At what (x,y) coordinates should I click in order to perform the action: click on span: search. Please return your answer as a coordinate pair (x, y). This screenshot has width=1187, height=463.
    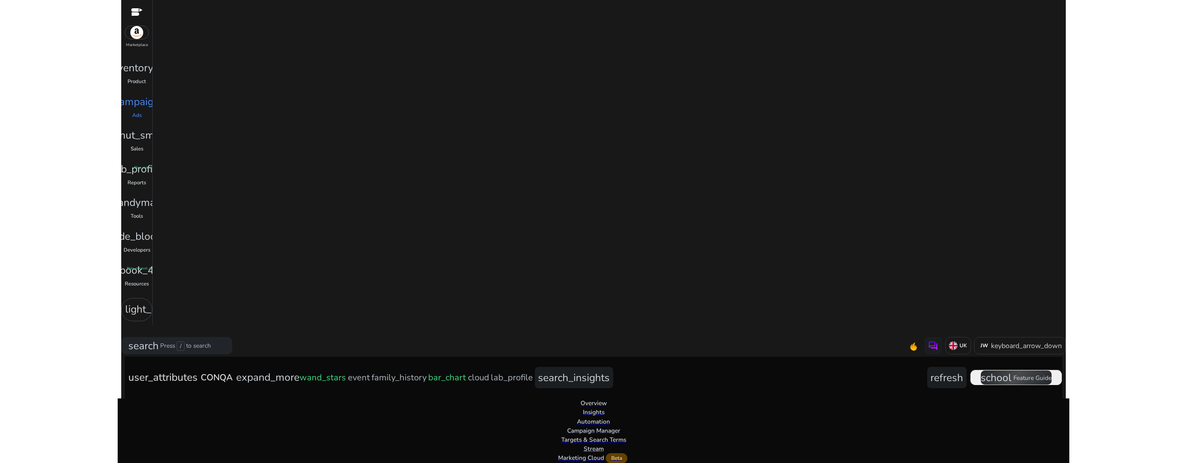
    Looking at the image, I should click on (143, 346).